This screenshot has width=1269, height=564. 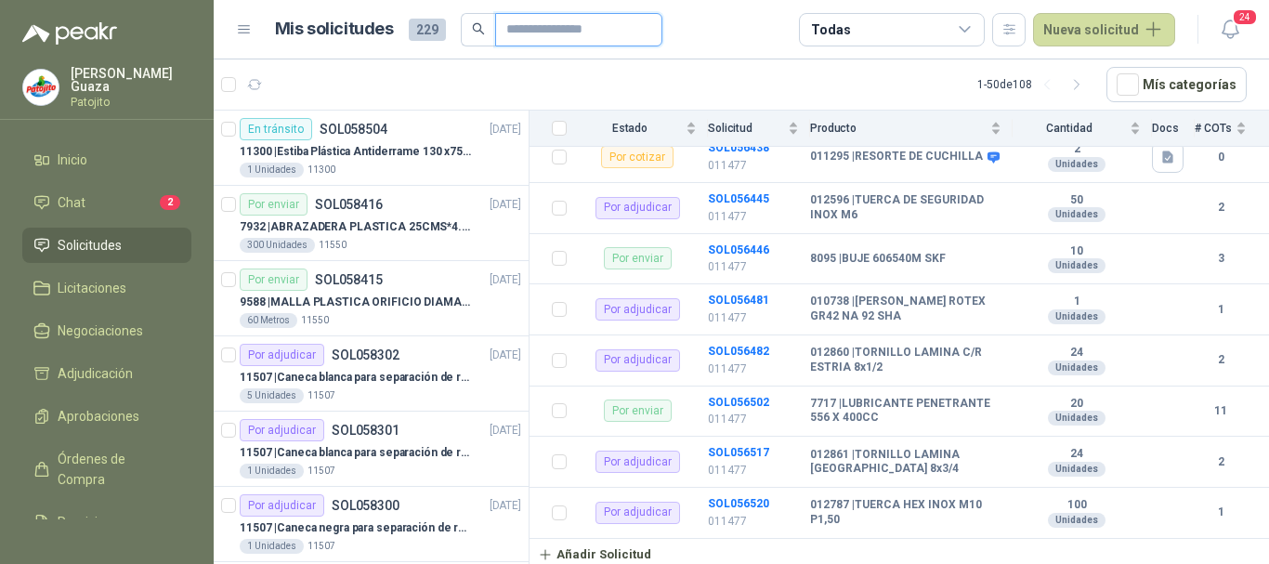 What do you see at coordinates (1069, 128) in the screenshot?
I see `span: Cantidad` at bounding box center [1069, 128].